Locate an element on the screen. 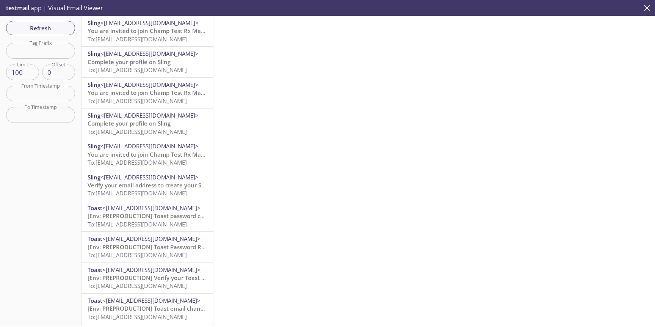 This screenshot has width=655, height=327. span: [Env: PREPRODUCTION] Toast email changed is located at coordinates (149, 308).